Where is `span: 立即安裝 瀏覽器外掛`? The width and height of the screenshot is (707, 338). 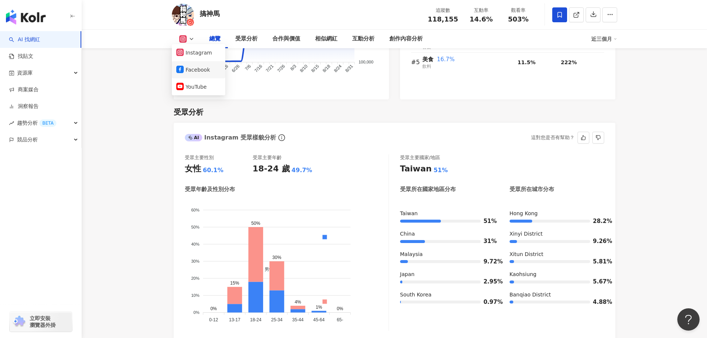 span: 立即安裝 瀏覽器外掛 is located at coordinates (43, 322).